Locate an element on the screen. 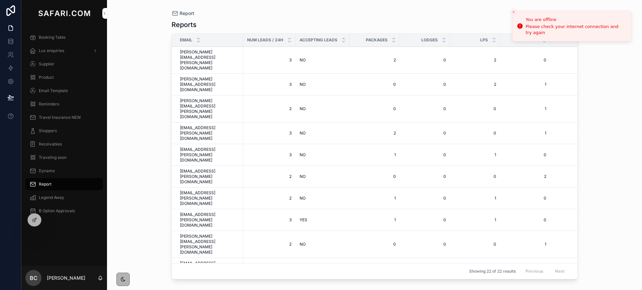  span: Packages is located at coordinates (376, 40).